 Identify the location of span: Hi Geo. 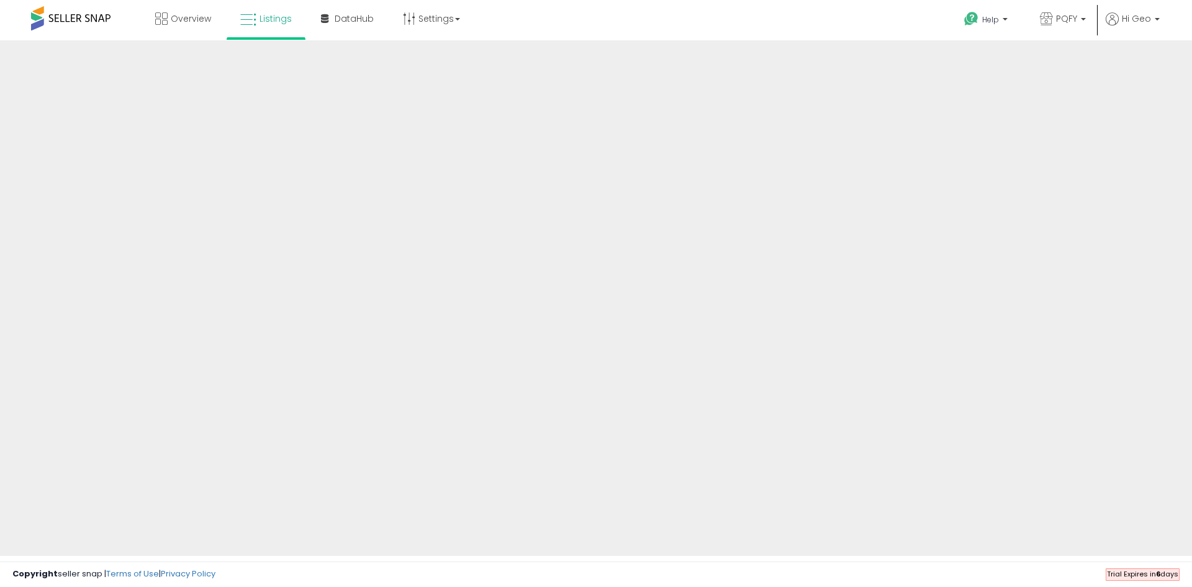
(1136, 19).